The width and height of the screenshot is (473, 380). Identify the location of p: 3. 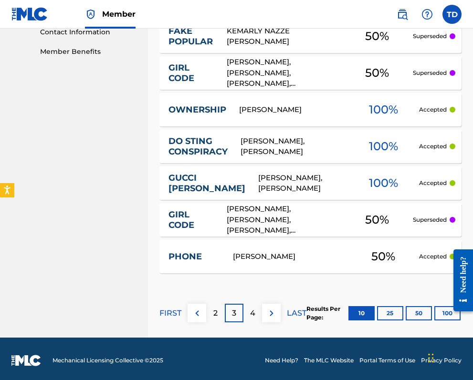
(234, 313).